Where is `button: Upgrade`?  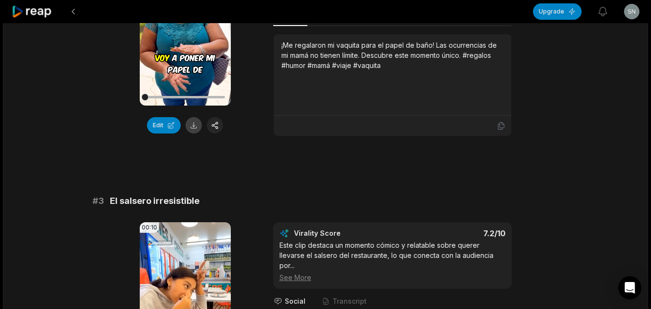 button: Upgrade is located at coordinates (557, 12).